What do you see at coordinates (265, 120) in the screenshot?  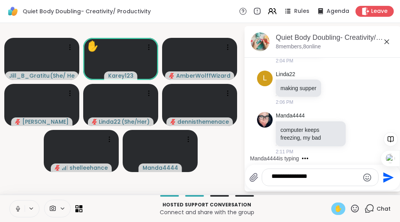 I see `img: https://sharewell-space-live.sfo3.digitaloceanspaces.com/user-generated/9d626cd0-0697-47e5-a38d-3...` at bounding box center [265, 120].